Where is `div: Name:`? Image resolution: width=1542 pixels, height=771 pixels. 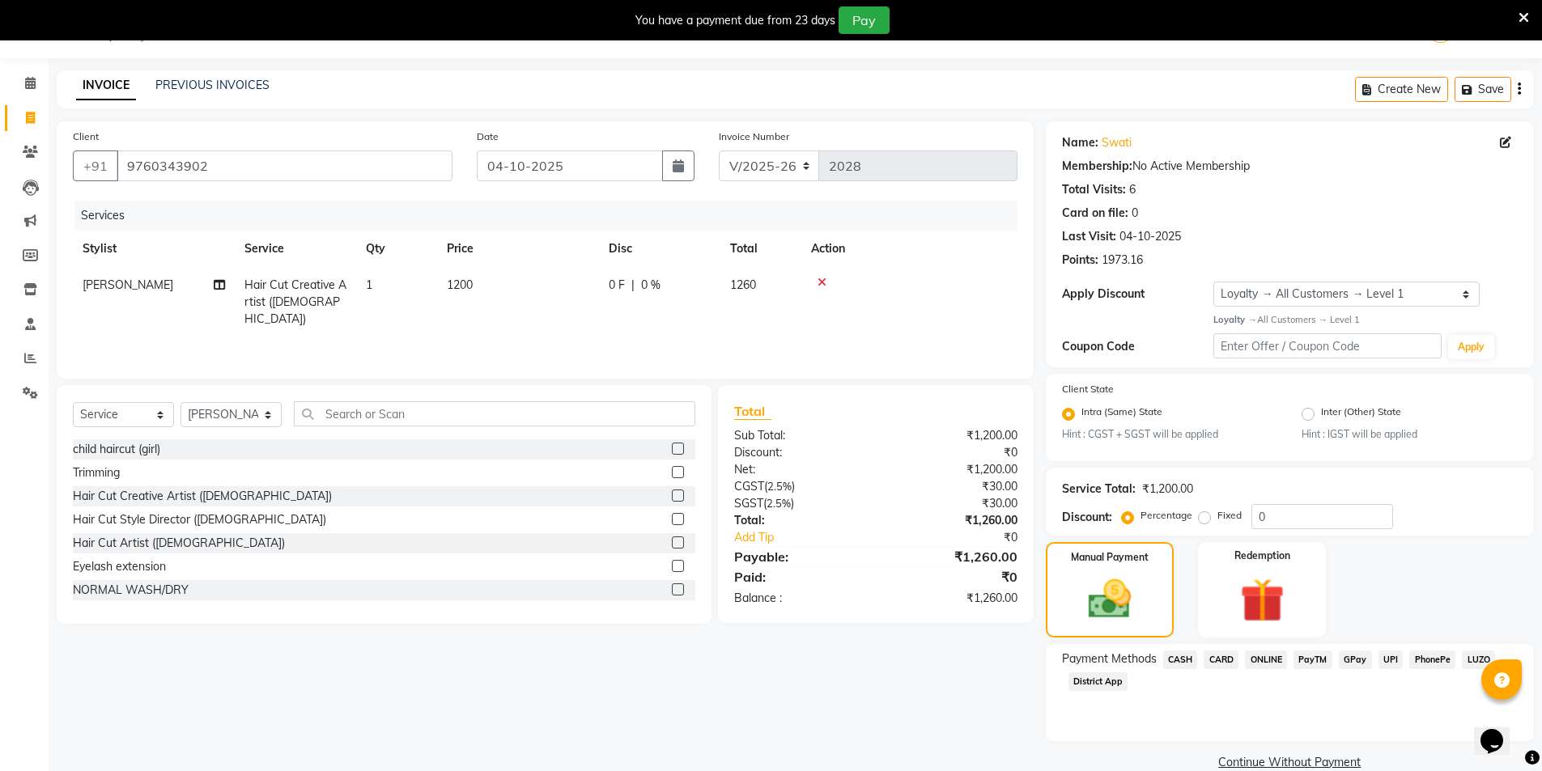
div: Name: is located at coordinates (1080, 142).